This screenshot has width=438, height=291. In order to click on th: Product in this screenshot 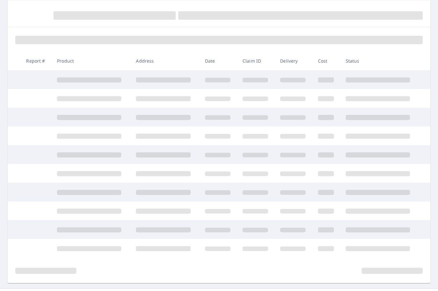, I will do `click(91, 61)`.